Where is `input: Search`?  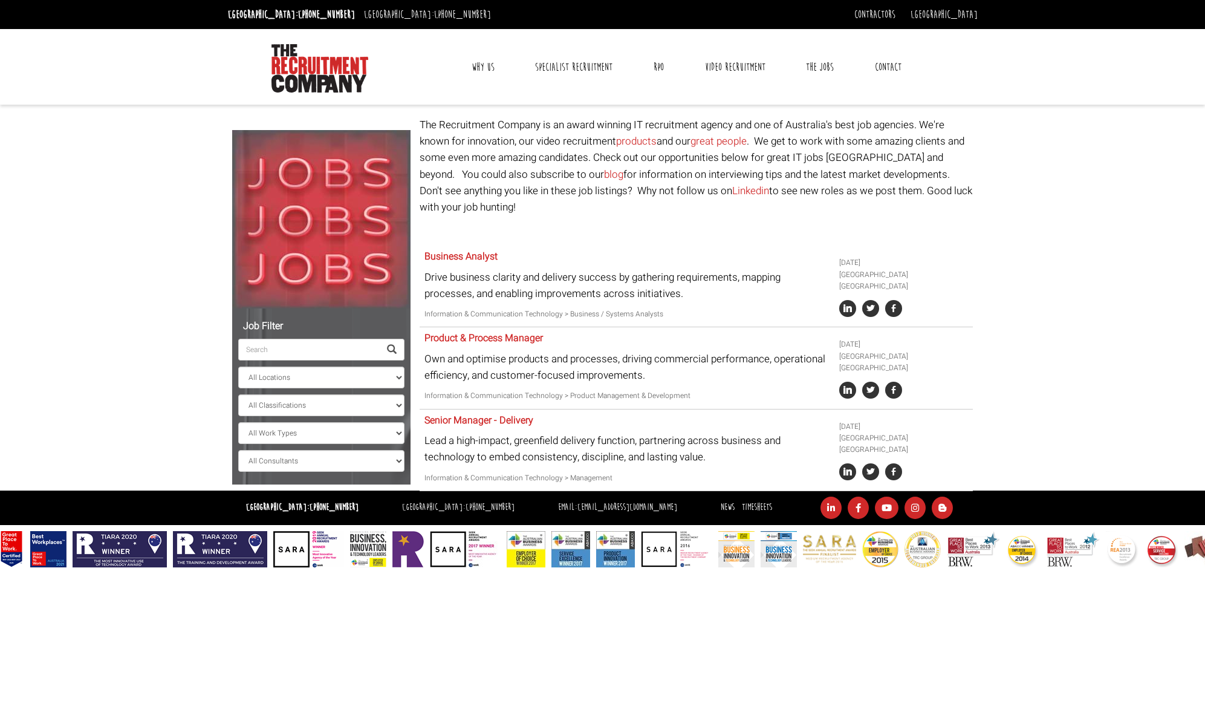 input: Search is located at coordinates (309, 350).